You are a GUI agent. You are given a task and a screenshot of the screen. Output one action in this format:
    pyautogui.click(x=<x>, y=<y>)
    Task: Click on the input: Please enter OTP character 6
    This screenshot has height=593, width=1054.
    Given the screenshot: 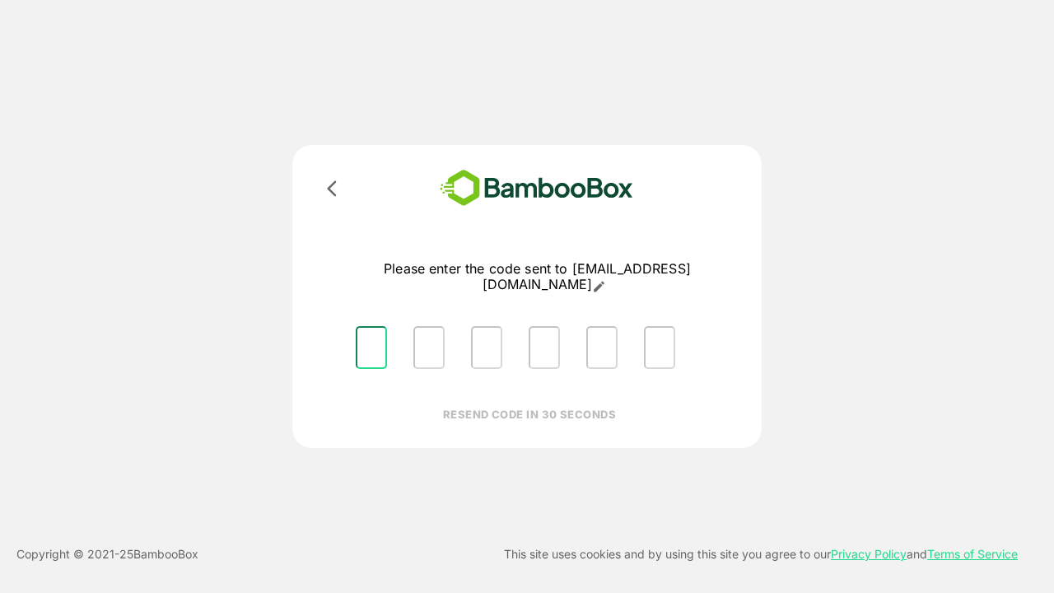 What is the action you would take?
    pyautogui.click(x=659, y=347)
    